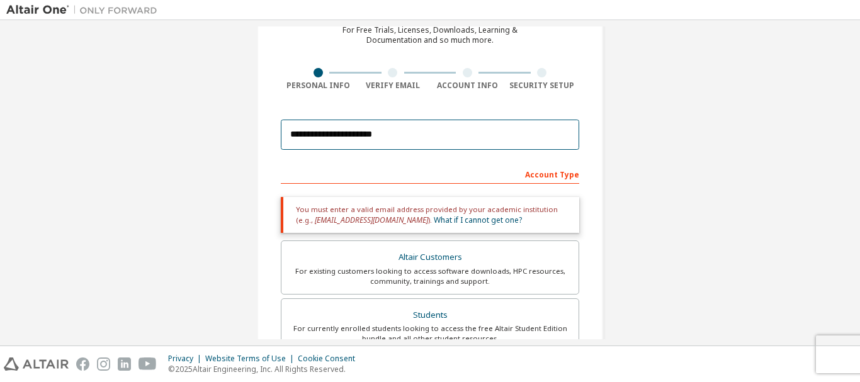  What do you see at coordinates (85, 10) in the screenshot?
I see `img: Altair One` at bounding box center [85, 10].